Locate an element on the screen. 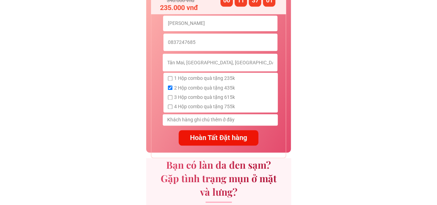 The image size is (437, 205). input: Địa chỉ cũ trước khi sáp nhập is located at coordinates (220, 63).